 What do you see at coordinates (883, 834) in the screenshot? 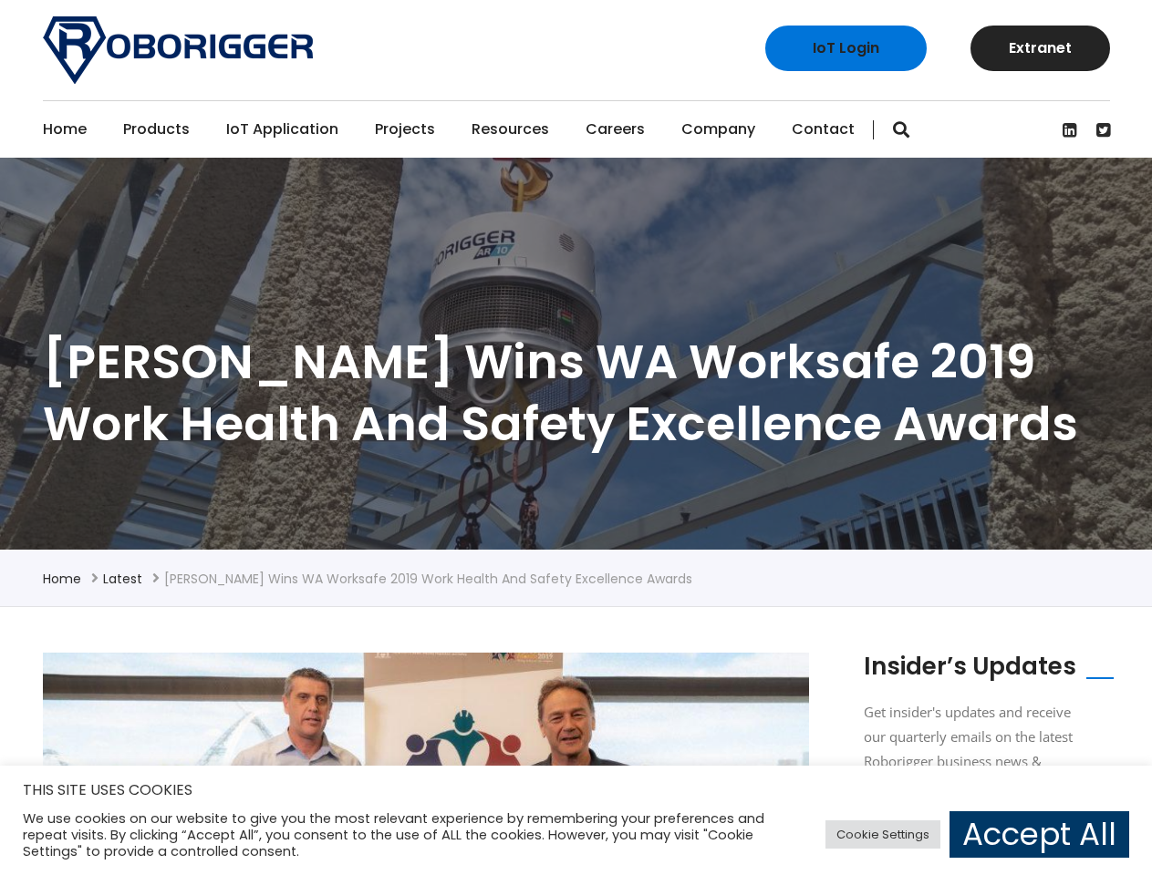
I see `a: Cookie Settings` at bounding box center [883, 834].